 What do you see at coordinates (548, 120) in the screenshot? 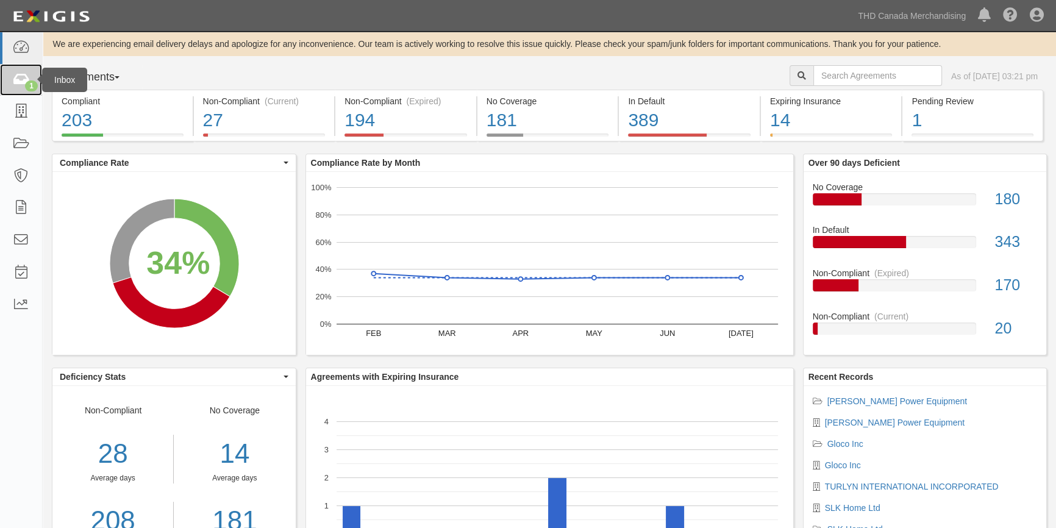
I see `div: 181` at bounding box center [548, 120].